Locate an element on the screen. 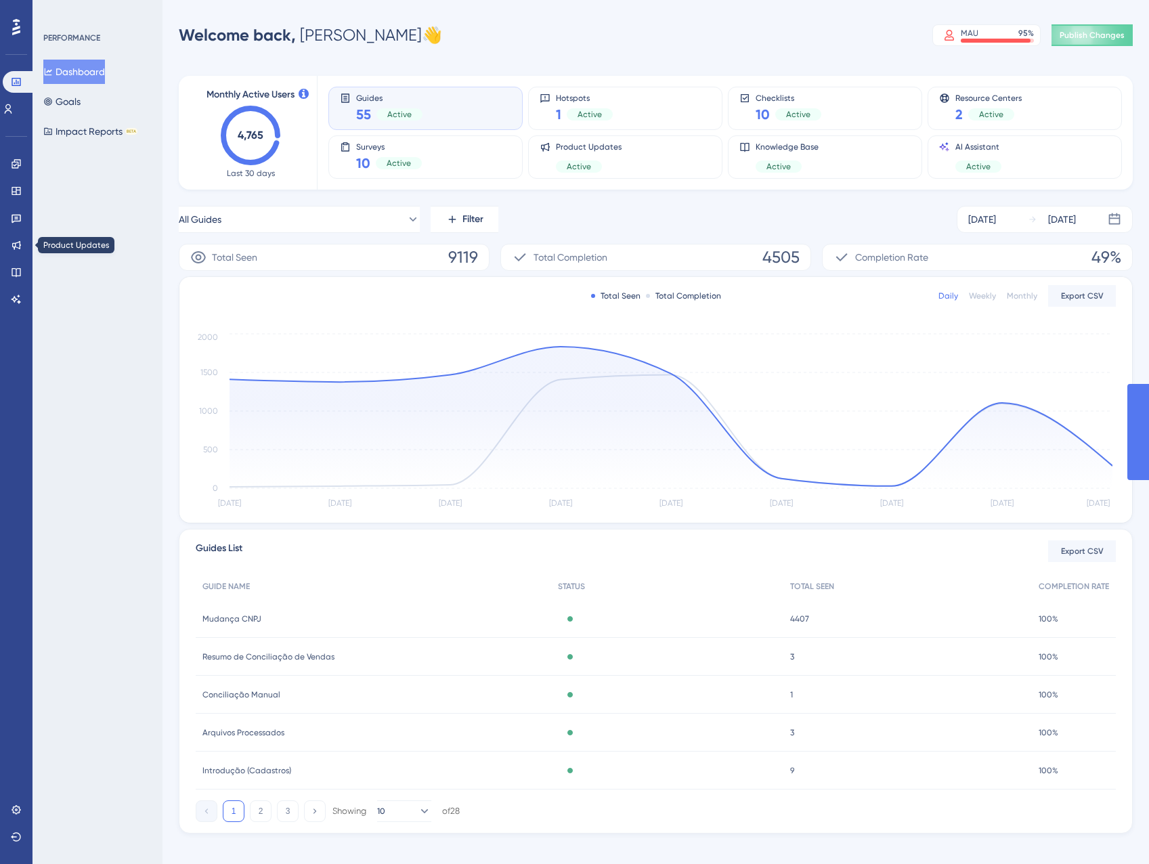 This screenshot has width=1149, height=864. span: Introdução (Cadastros) is located at coordinates (246, 770).